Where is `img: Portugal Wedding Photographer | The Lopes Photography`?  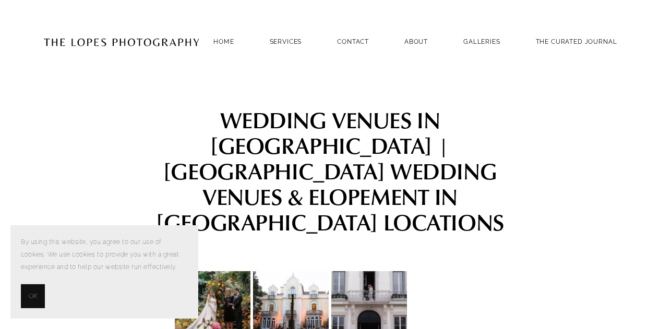 img: Portugal Wedding Photographer | The Lopes Photography is located at coordinates (122, 42).